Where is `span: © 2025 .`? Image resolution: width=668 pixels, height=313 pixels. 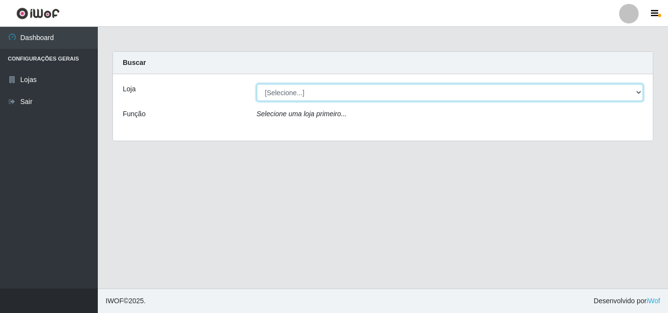 span: © 2025 . is located at coordinates (126, 301).